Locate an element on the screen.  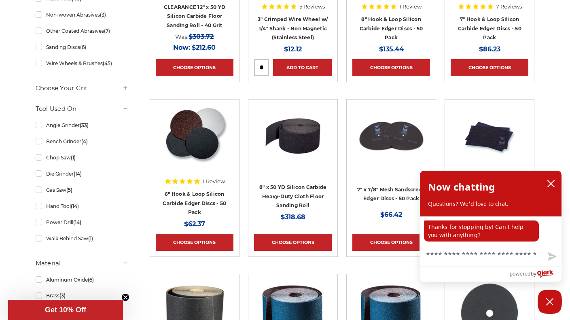
a: Aluminum Oxide is located at coordinates (82, 280).